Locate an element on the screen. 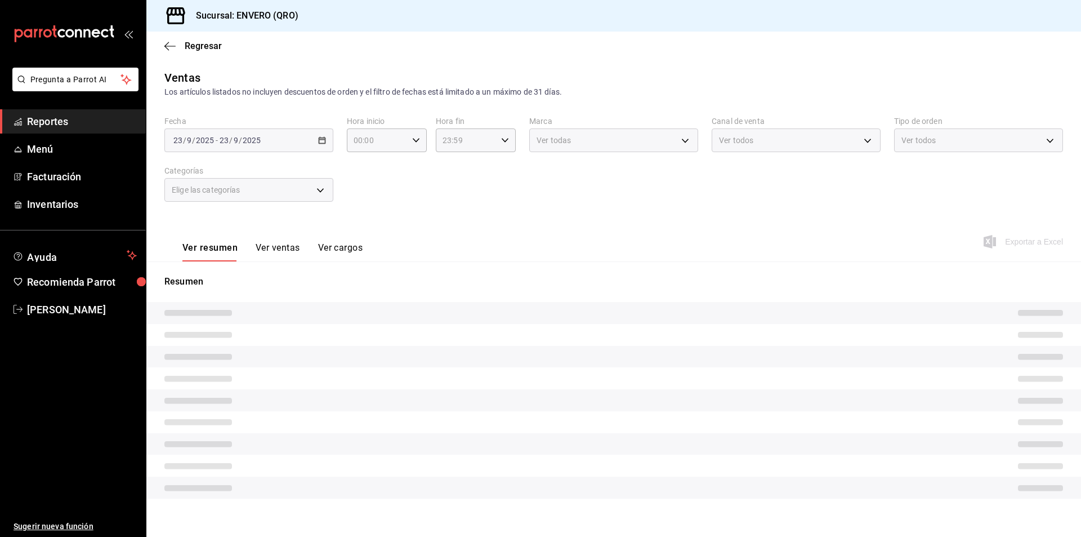 Image resolution: width=1081 pixels, height=537 pixels. span: Regresar is located at coordinates (203, 46).